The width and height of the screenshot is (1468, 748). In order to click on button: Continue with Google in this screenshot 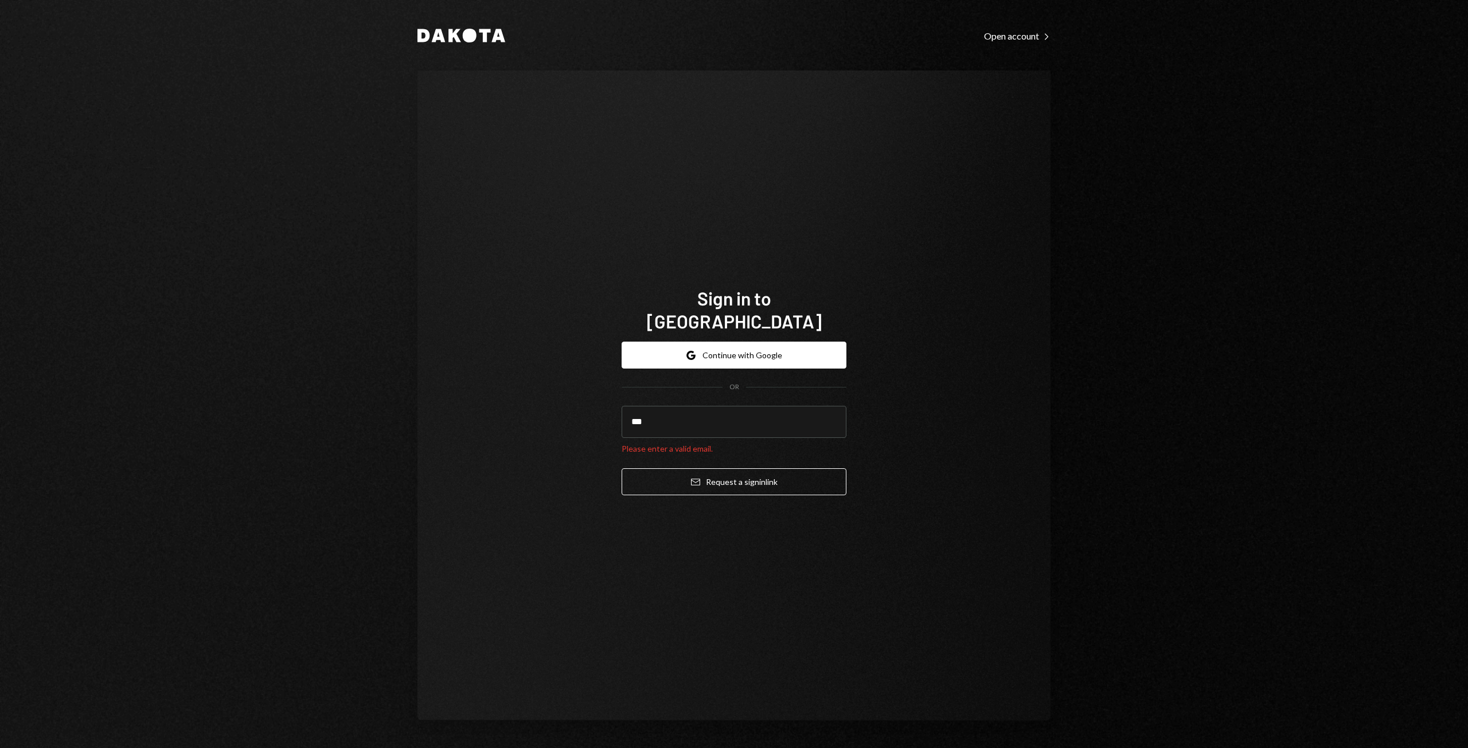, I will do `click(734, 355)`.